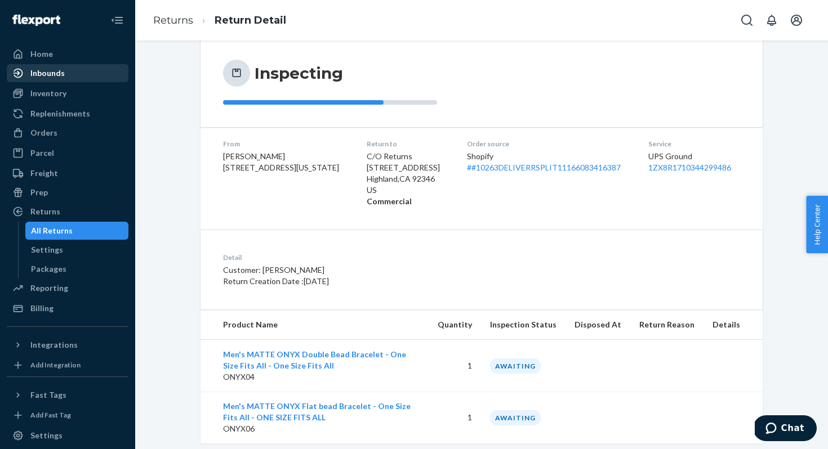 This screenshot has height=449, width=828. I want to click on span: UPS Ground, so click(670, 156).